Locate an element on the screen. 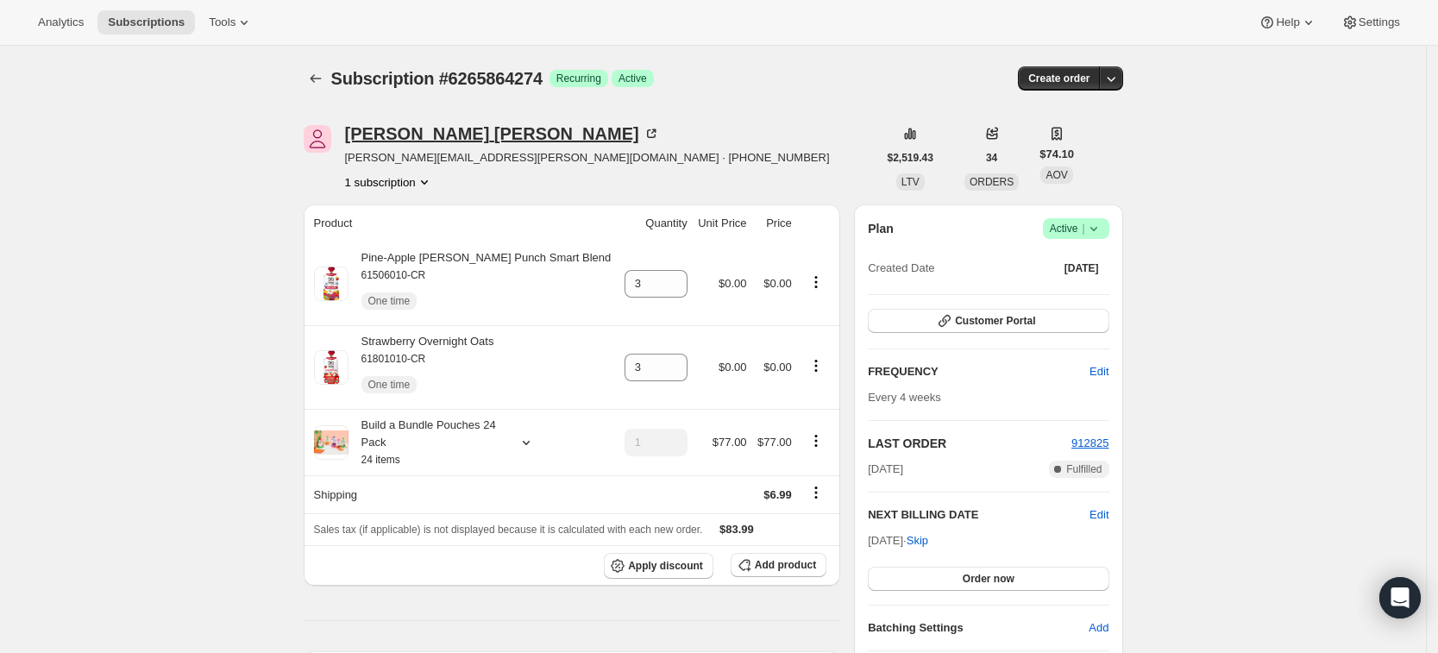 The image size is (1438, 653). th: Product is located at coordinates (462, 223).